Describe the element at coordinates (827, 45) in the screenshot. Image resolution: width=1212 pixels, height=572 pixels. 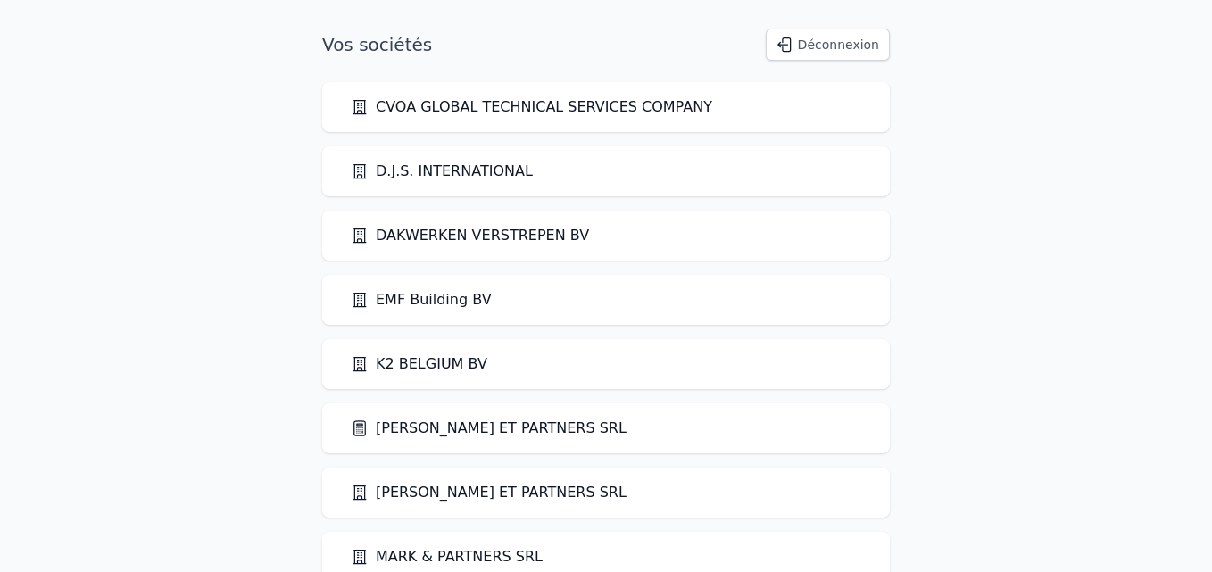
I see `button: Déconnexion` at that location.